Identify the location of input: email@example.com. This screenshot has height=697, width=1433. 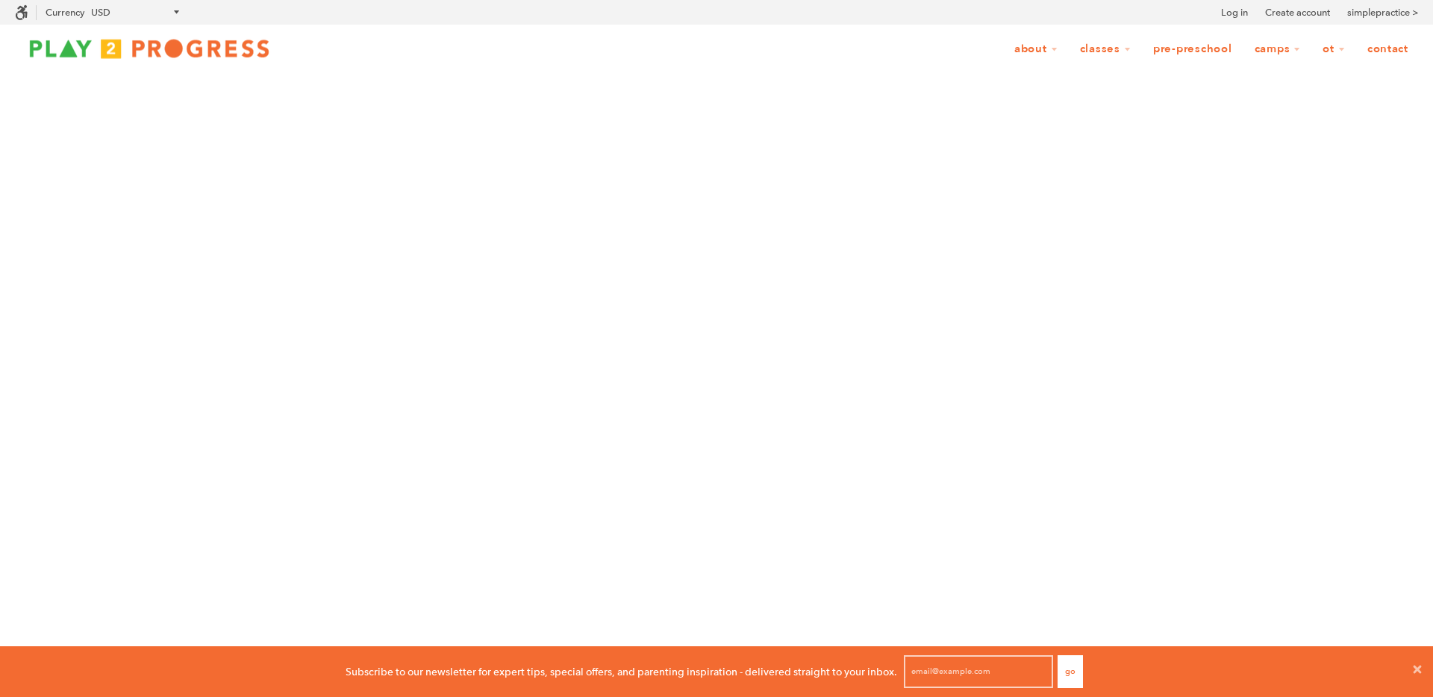
(978, 672).